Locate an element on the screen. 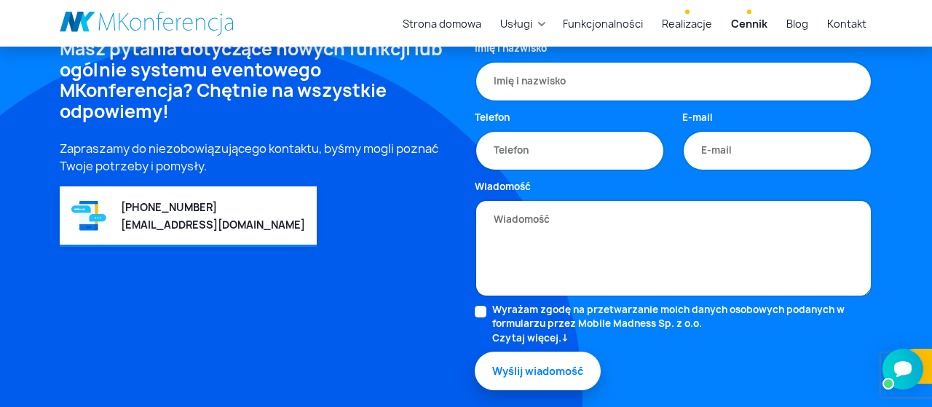 The image size is (932, 407). a: Cennik is located at coordinates (749, 23).